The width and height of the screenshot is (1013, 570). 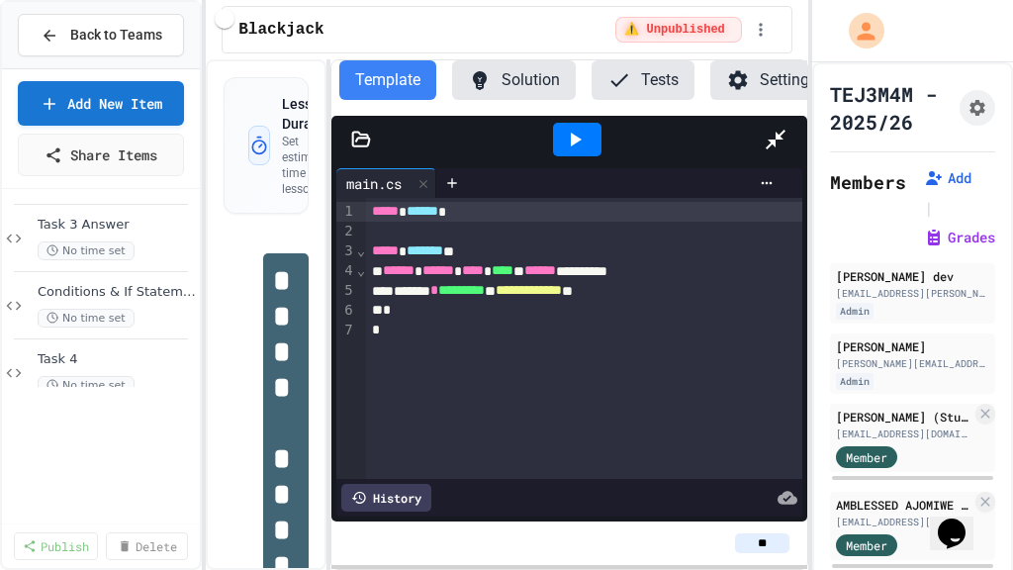 What do you see at coordinates (674, 30) in the screenshot?
I see `span: ⚠️ Unpublished` at bounding box center [674, 30].